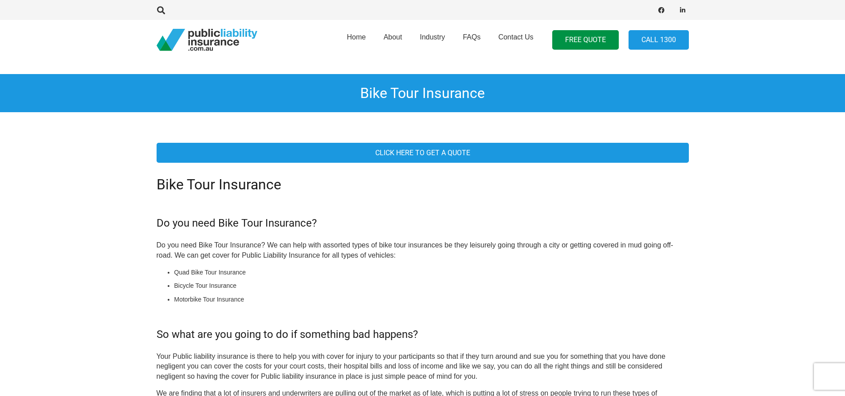  What do you see at coordinates (432, 272) in the screenshot?
I see `li: Quad Bike Tour Insurance` at bounding box center [432, 272].